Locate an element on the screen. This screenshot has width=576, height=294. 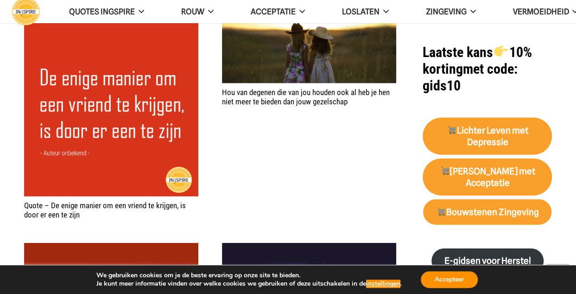
span: ROUW is located at coordinates (193, 12).